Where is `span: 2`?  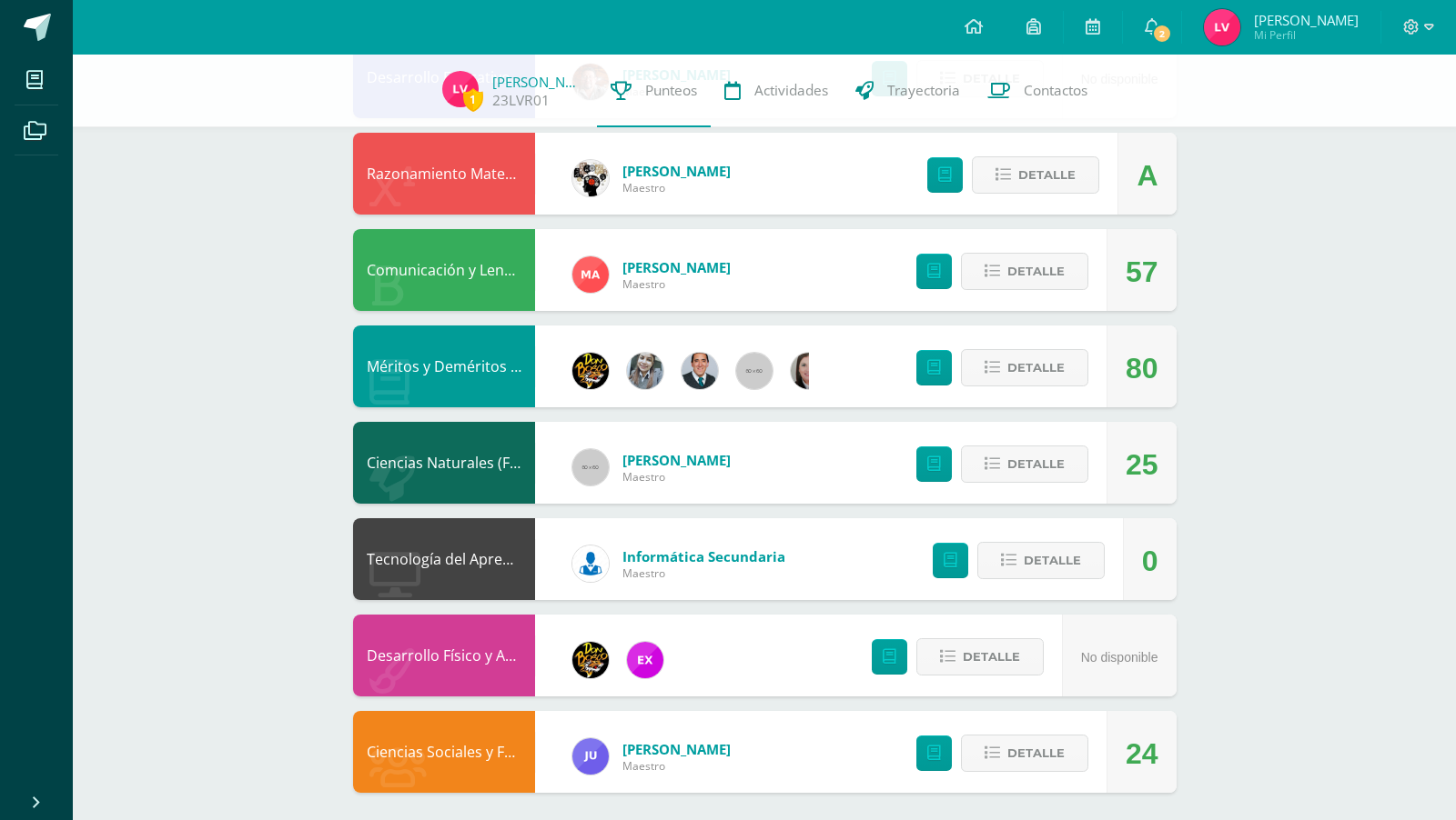
span: 2 is located at coordinates (1162, 33).